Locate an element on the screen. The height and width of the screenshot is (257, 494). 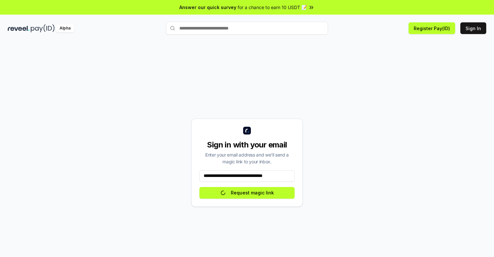
button: Request magic link is located at coordinates (247, 193).